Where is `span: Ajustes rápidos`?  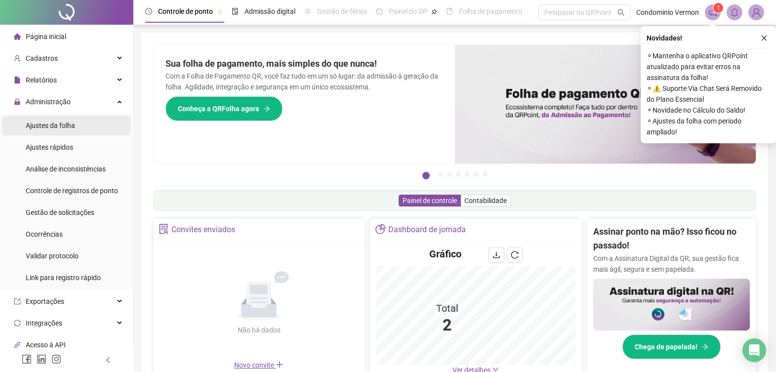
span: Ajustes rápidos is located at coordinates (49, 147).